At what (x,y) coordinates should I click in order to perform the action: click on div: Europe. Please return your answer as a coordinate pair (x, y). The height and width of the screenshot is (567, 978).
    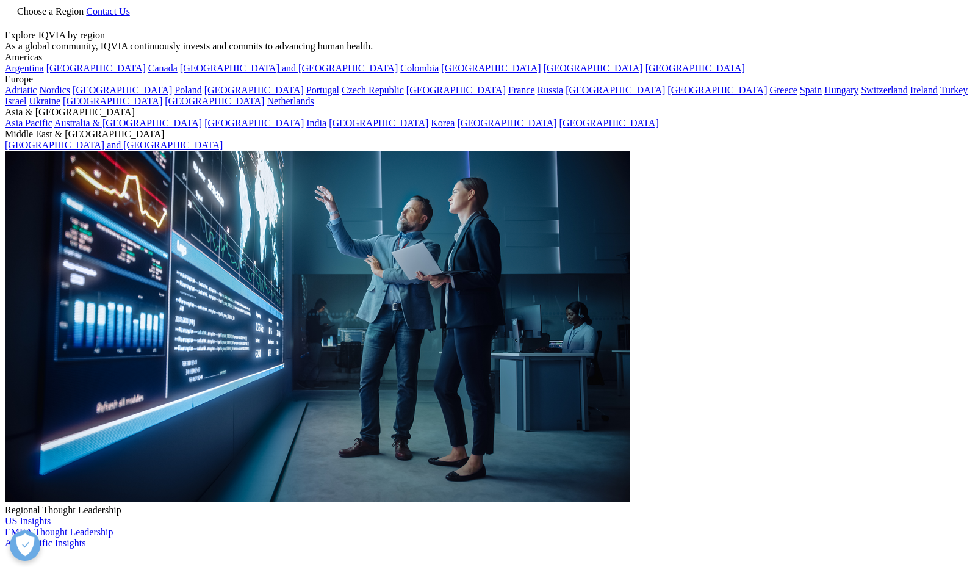
    Looking at the image, I should click on (488, 79).